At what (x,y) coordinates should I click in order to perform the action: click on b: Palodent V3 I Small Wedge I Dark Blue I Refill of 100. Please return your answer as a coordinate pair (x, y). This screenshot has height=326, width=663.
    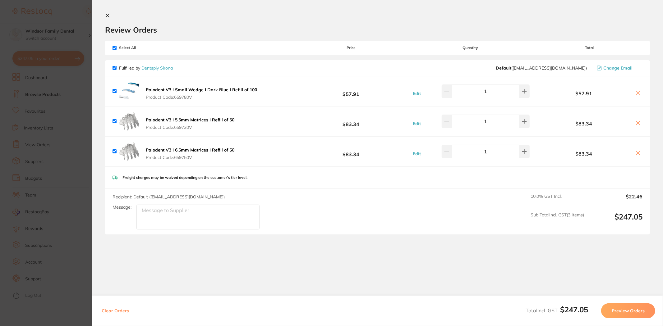
    Looking at the image, I should click on (201, 90).